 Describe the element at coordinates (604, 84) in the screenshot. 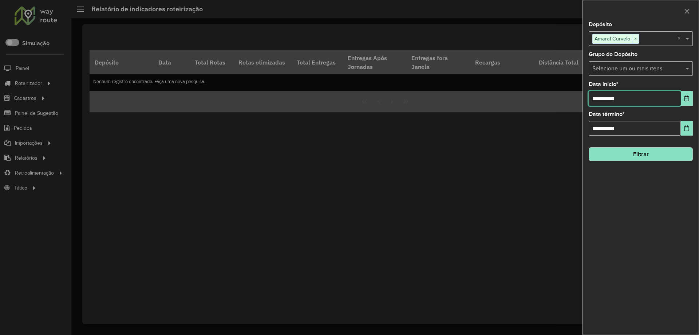

I see `label: Data início` at that location.